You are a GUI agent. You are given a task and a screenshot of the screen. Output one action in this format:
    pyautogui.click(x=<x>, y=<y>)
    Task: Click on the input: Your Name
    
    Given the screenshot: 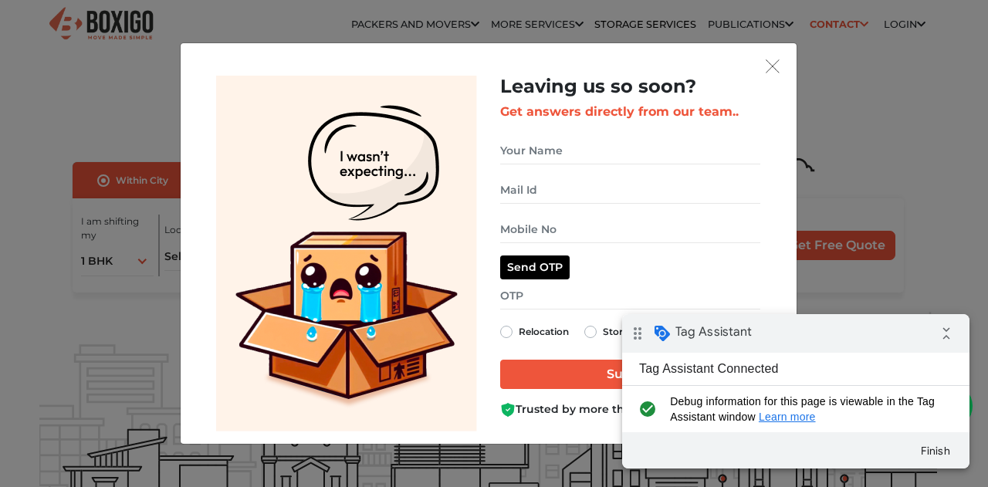 What is the action you would take?
    pyautogui.click(x=630, y=151)
    